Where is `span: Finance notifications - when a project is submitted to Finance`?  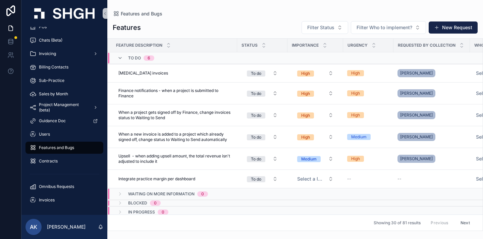 span: Finance notifications - when a project is submitted to Finance is located at coordinates (174, 93).